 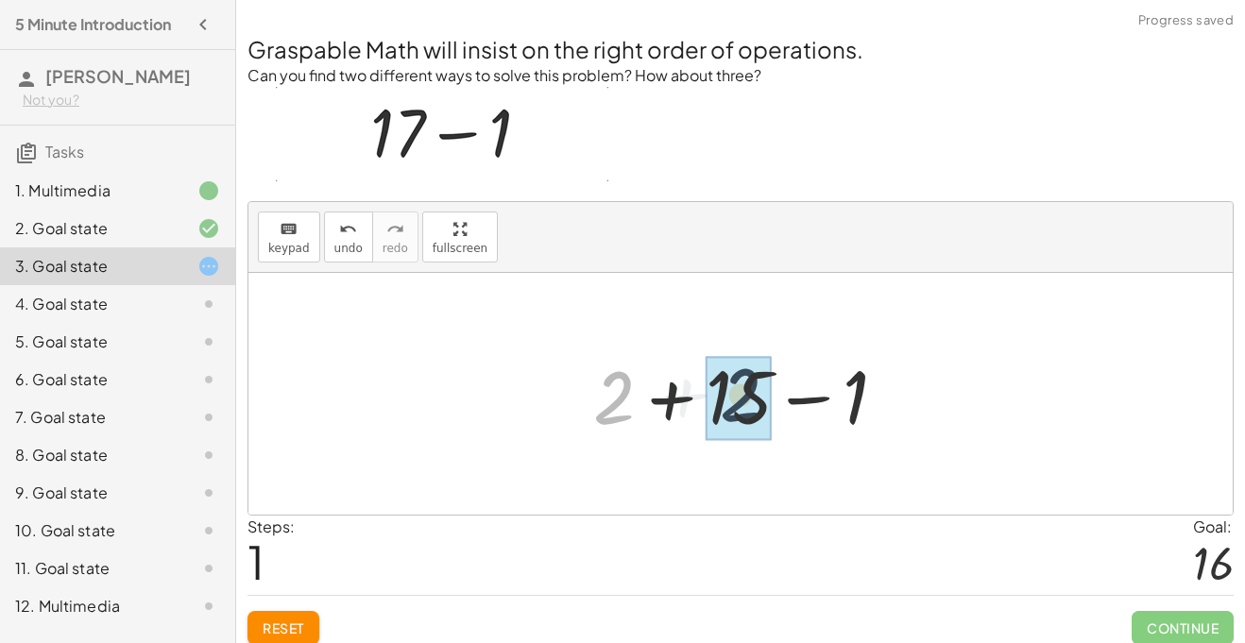 I want to click on h2: Graspable Math will insist on the right order of operations., so click(x=741, y=49).